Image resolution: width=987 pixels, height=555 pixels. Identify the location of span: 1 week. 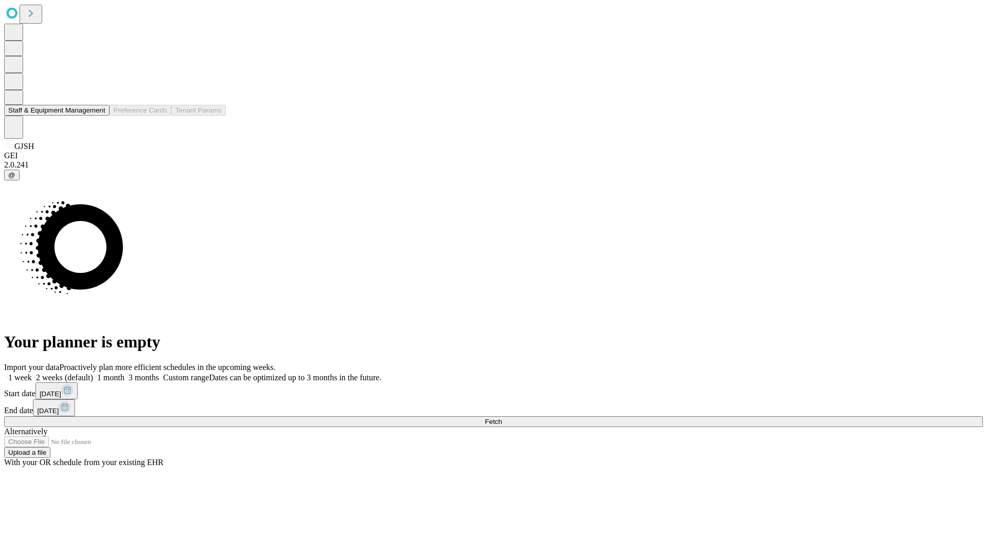
(20, 377).